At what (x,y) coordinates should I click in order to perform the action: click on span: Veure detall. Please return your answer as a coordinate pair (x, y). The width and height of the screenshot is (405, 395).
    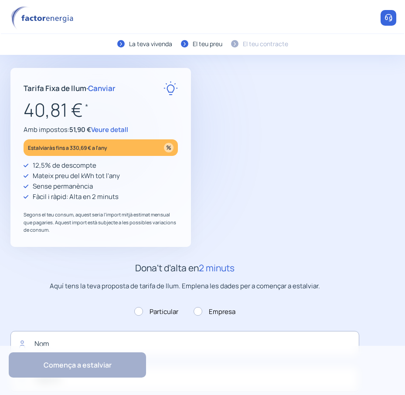
    Looking at the image, I should click on (109, 129).